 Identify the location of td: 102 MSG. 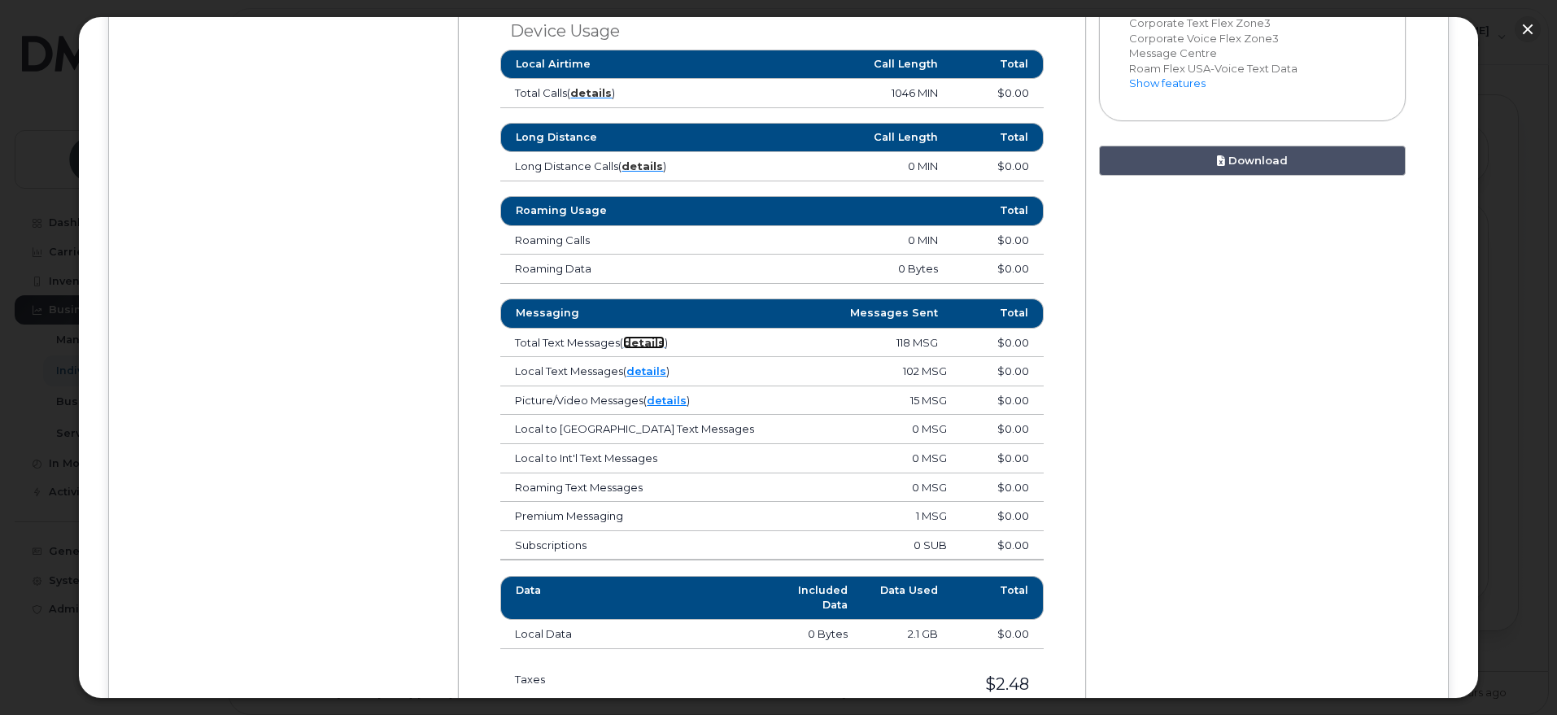
(911, 372).